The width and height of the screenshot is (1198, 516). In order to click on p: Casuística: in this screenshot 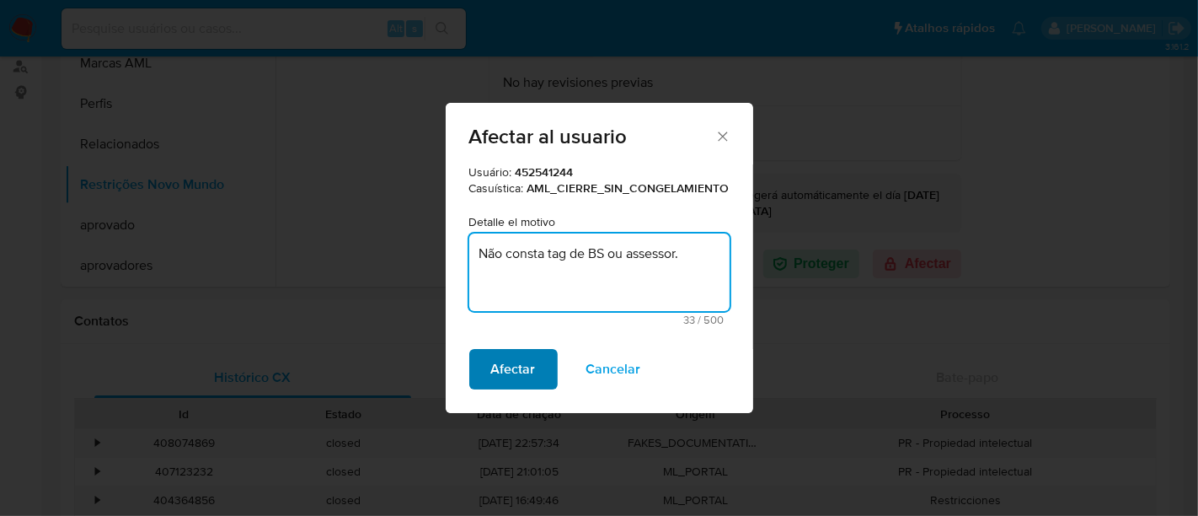, I will do `click(599, 189)`.